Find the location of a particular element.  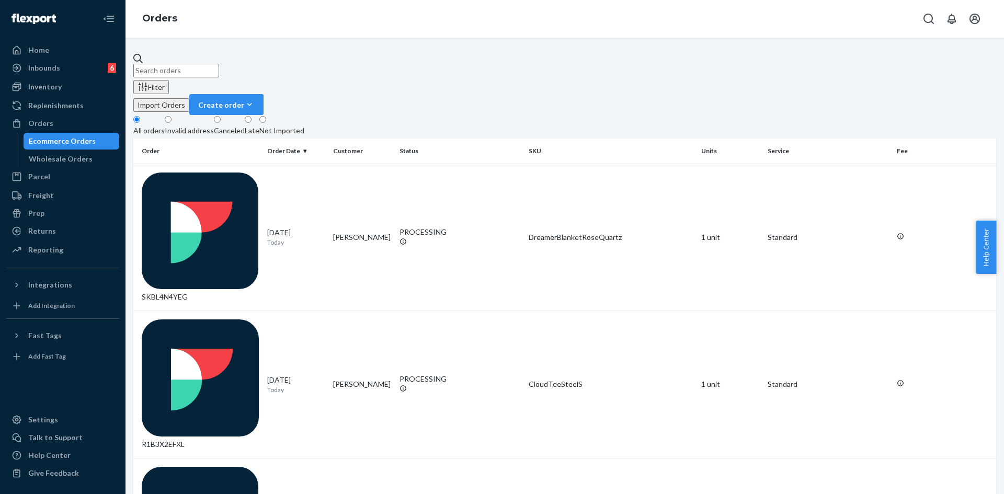

button: Open account menu is located at coordinates (974, 19).